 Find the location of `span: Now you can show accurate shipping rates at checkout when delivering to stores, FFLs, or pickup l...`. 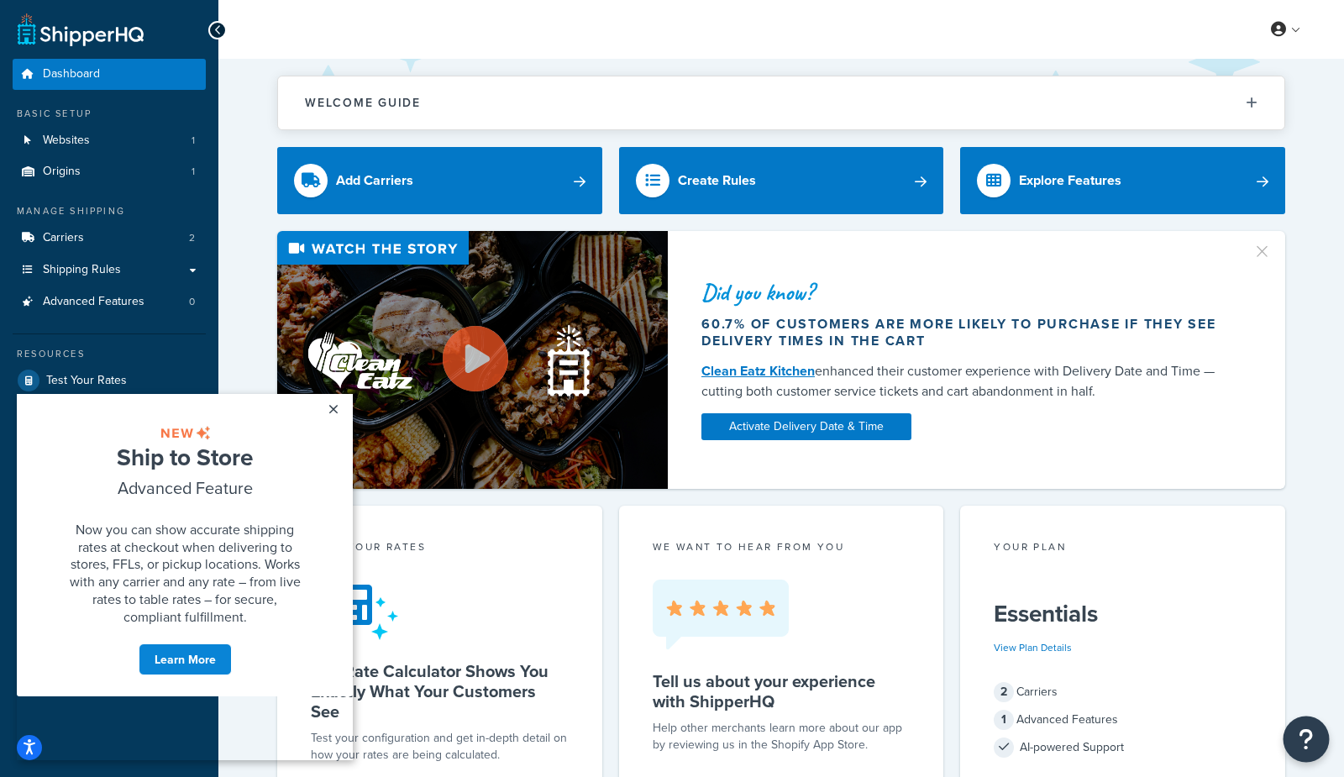

span: Now you can show accurate shipping rates at checkout when delivering to stores, FFLs, or pickup l... is located at coordinates (168, 179).